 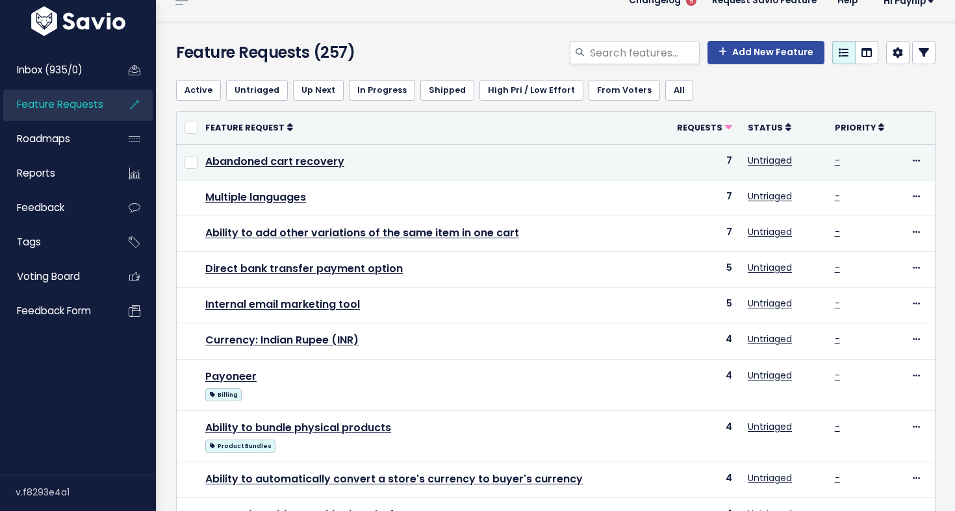 What do you see at coordinates (555, 90) in the screenshot?
I see `ul: Filter feature requests` at bounding box center [555, 90].